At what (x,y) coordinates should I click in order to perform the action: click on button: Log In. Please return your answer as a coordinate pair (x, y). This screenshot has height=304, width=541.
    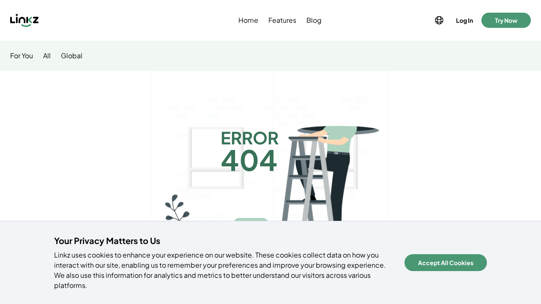
    Looking at the image, I should click on (464, 20).